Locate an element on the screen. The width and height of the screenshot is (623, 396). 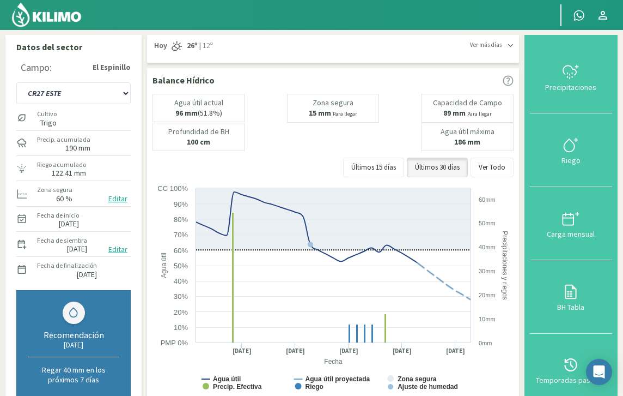
label: Zona segura is located at coordinates (54, 190).